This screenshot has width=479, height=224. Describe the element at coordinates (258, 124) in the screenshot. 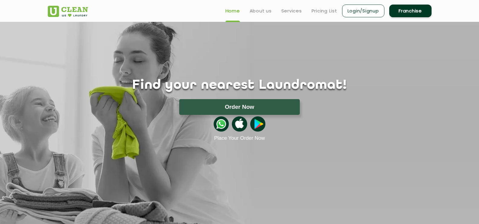

I see `img: playstoreicon.png` at that location.